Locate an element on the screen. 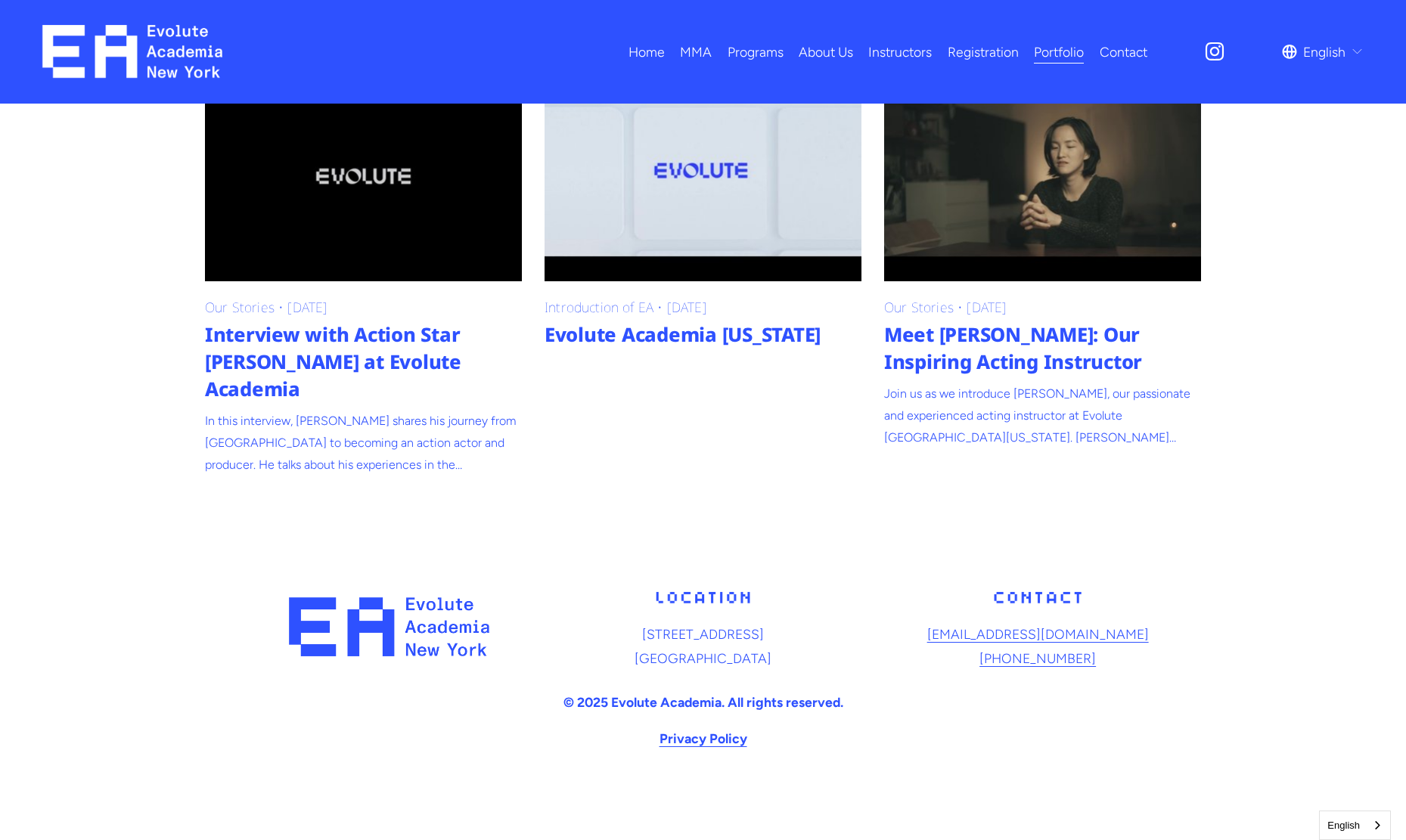  a: Evolute Academia New York is located at coordinates (703, 175).